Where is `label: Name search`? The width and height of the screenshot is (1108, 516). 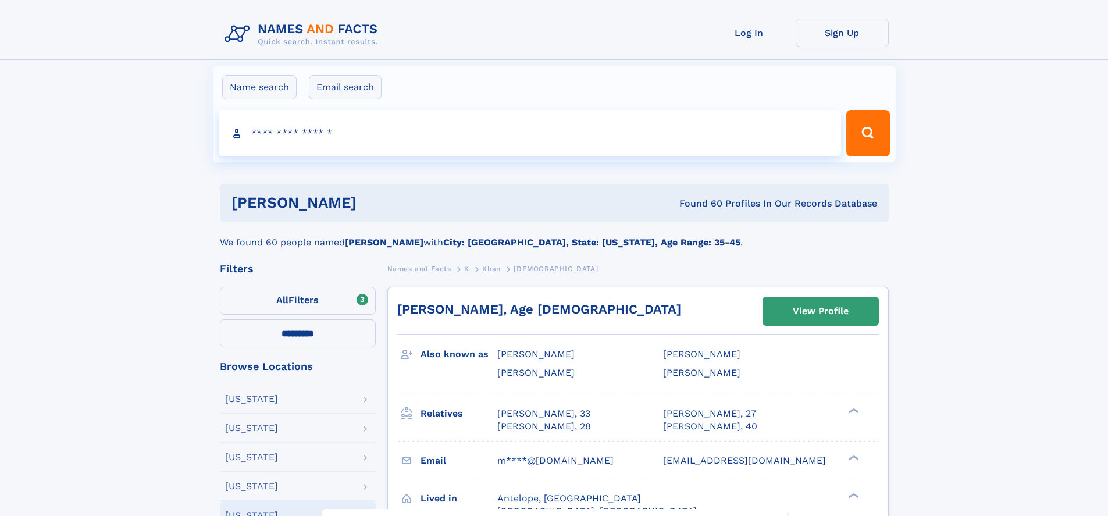
label: Name search is located at coordinates (259, 87).